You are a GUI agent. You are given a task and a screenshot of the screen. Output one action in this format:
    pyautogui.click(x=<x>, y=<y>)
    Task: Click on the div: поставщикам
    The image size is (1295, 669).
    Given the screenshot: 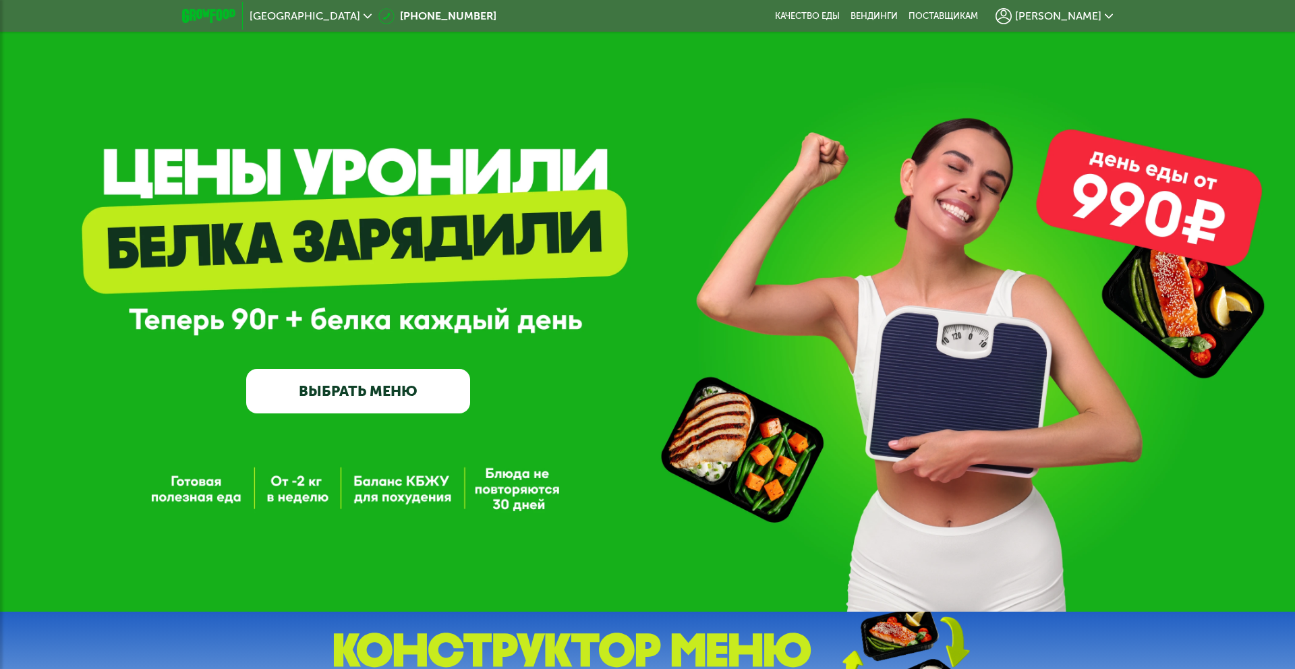 What is the action you would take?
    pyautogui.click(x=943, y=16)
    